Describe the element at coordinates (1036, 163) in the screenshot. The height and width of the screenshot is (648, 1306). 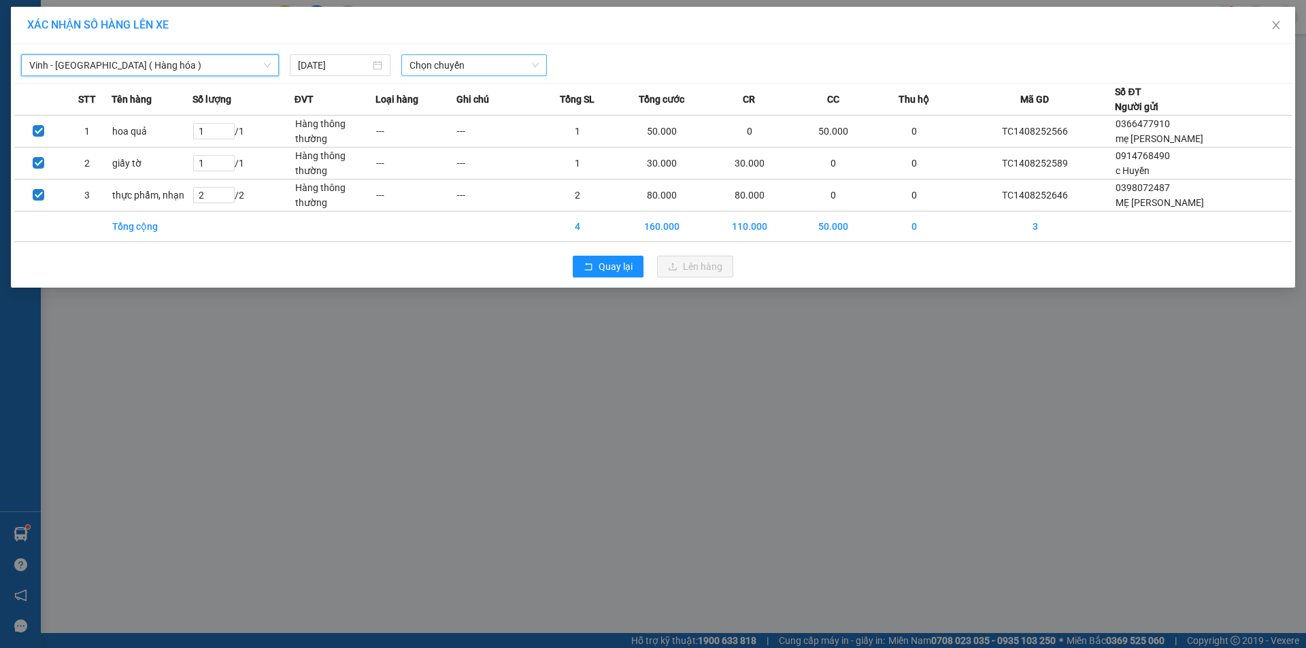
I see `td: TC1408252589` at that location.